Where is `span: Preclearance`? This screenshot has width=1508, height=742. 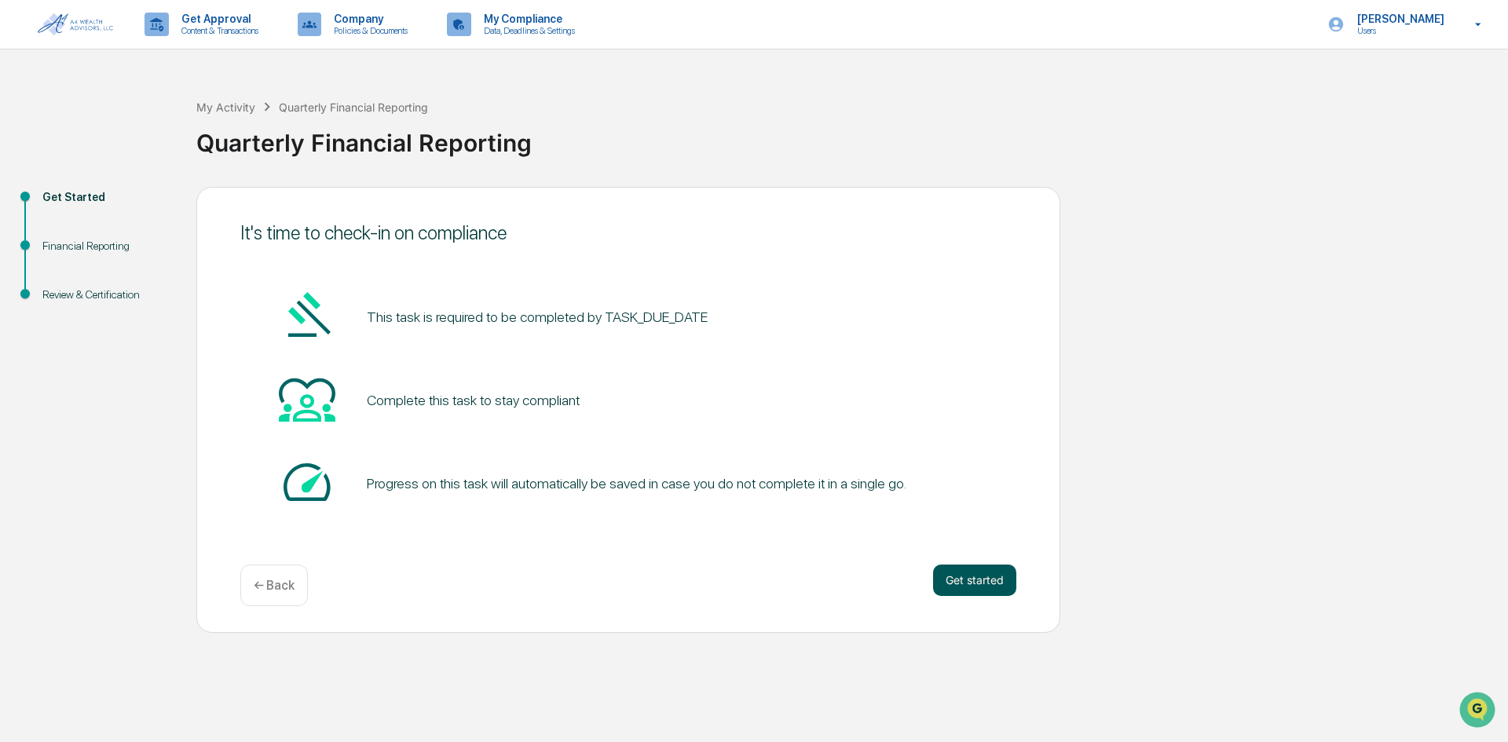 span: Preclearance is located at coordinates (66, 206).